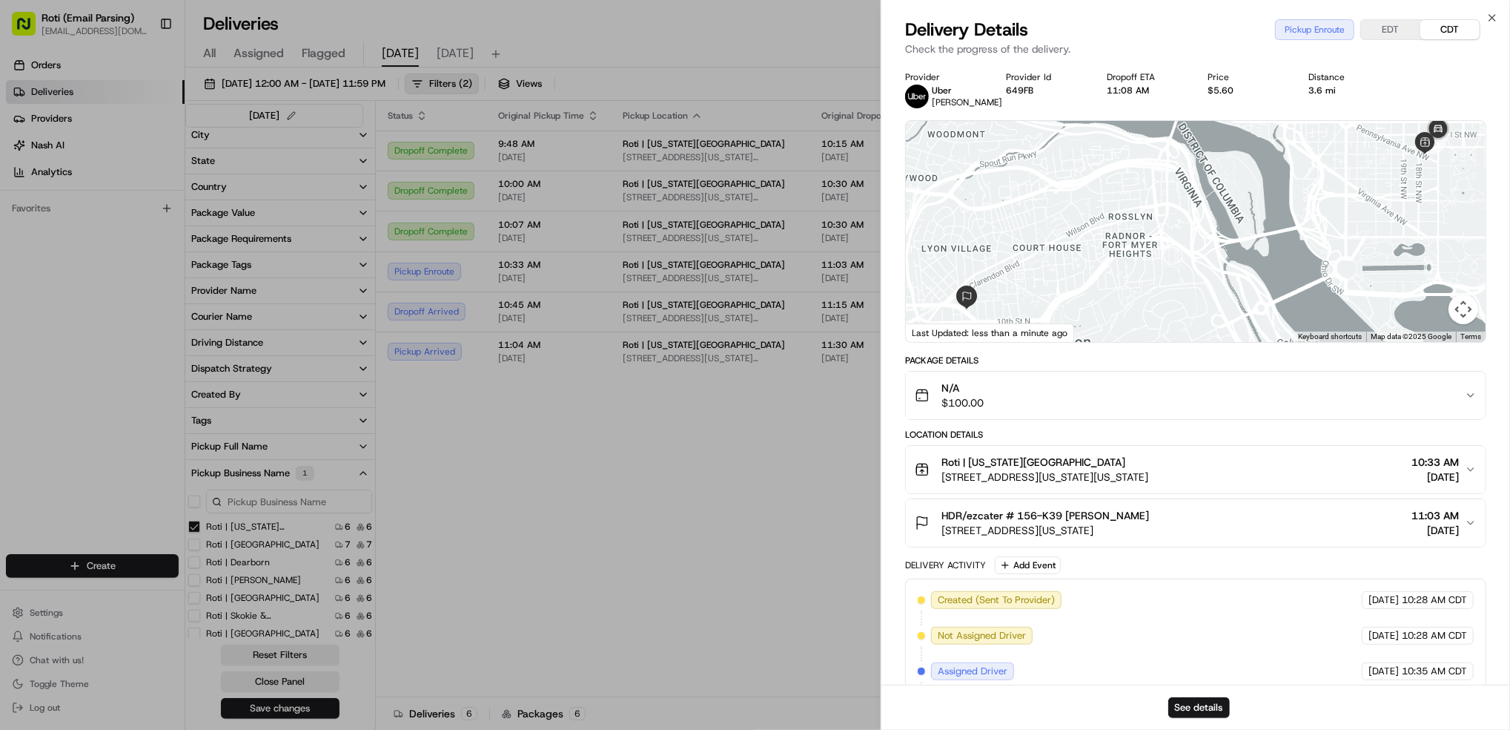 The height and width of the screenshot is (730, 1510). Describe the element at coordinates (142, 333) in the screenshot. I see `a: Powered byPylon` at that location.